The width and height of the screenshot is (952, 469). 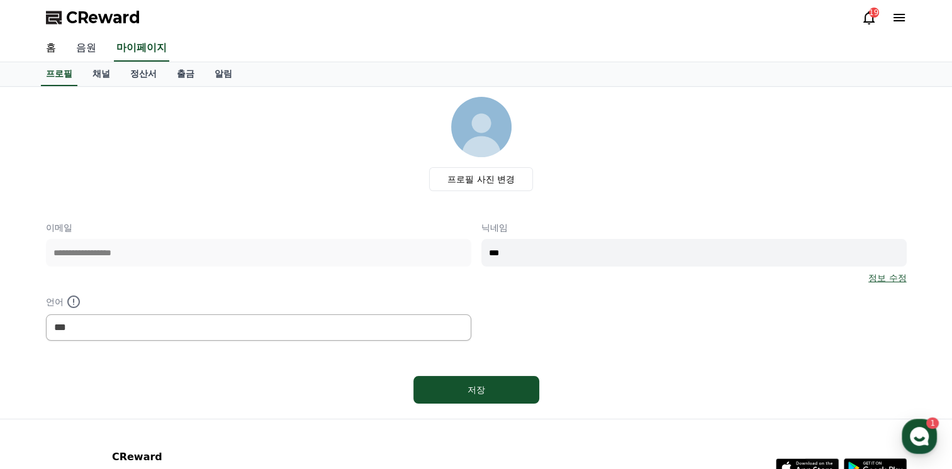 What do you see at coordinates (869, 18) in the screenshot?
I see `a: 19` at bounding box center [869, 18].